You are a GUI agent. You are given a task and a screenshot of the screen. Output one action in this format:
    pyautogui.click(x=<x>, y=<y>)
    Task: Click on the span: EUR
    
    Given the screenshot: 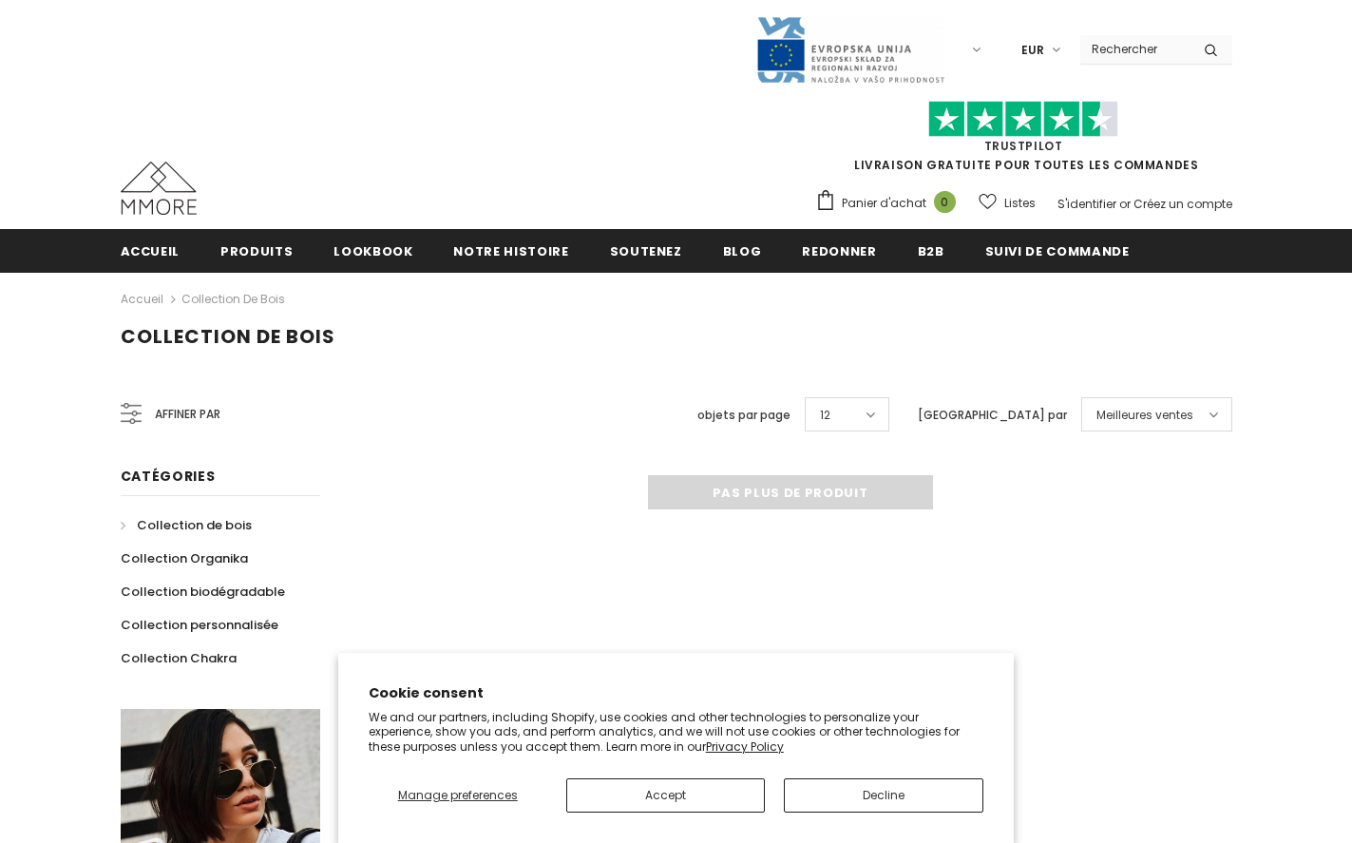 What is the action you would take?
    pyautogui.click(x=1033, y=50)
    